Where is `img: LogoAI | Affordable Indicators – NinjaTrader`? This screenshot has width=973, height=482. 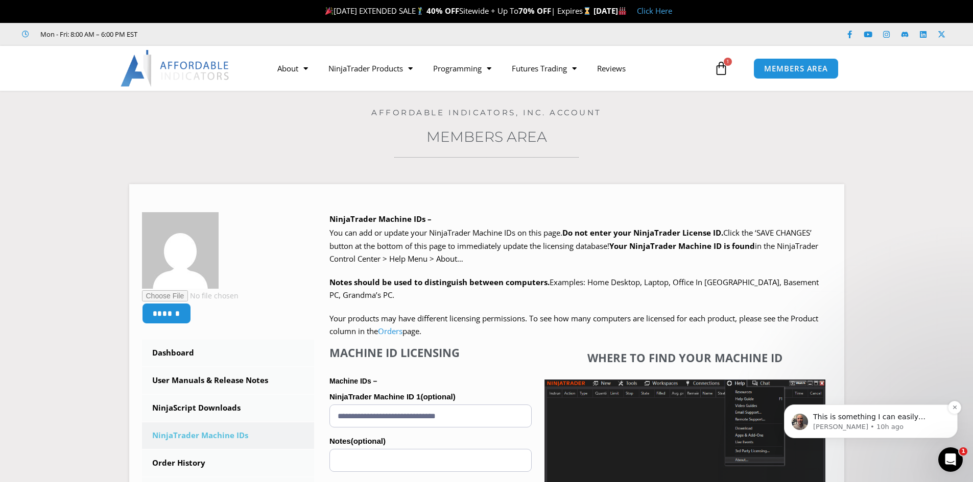 img: LogoAI | Affordable Indicators – NinjaTrader is located at coordinates (175, 68).